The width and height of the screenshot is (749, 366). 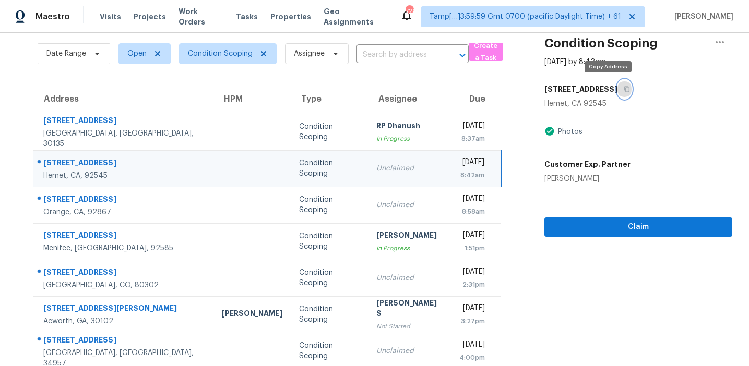 I want to click on th: Type, so click(x=329, y=99).